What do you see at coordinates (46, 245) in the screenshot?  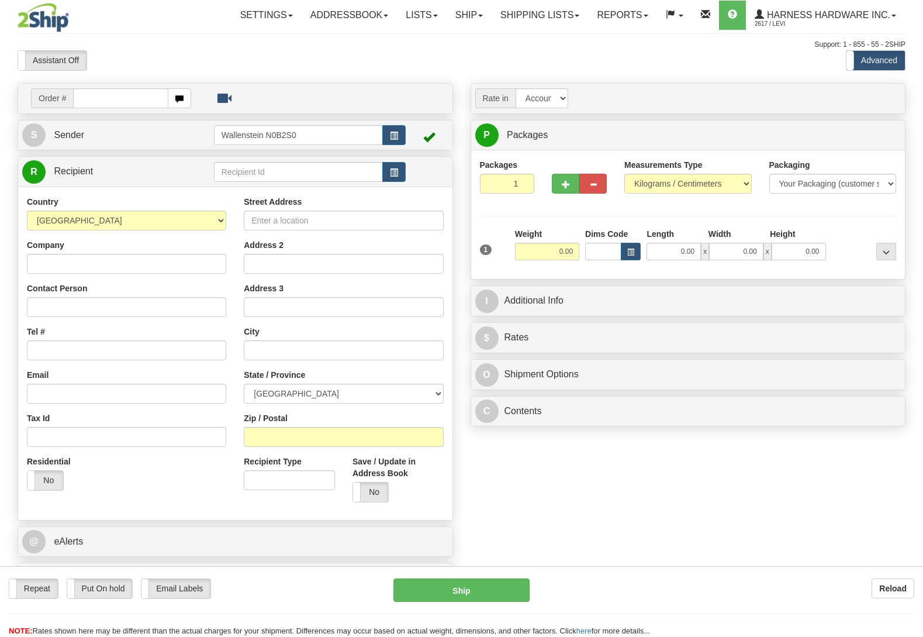 I see `label: Company` at bounding box center [46, 245].